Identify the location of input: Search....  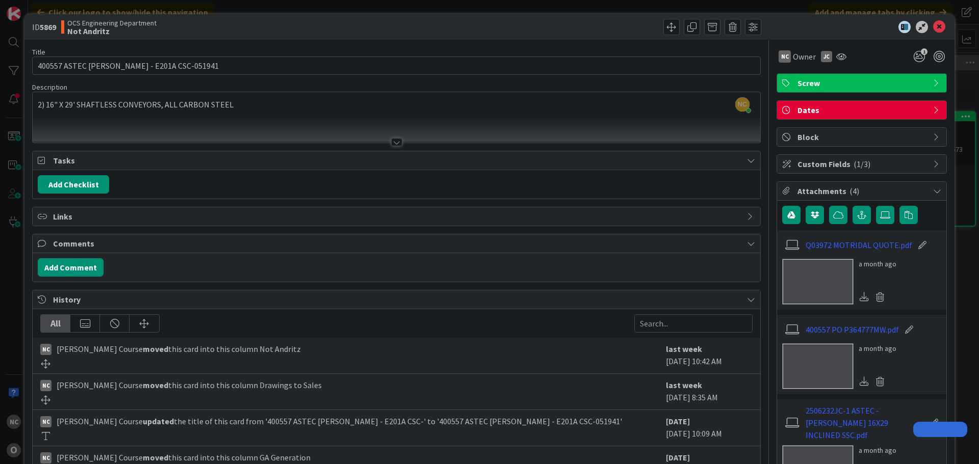
(693, 324).